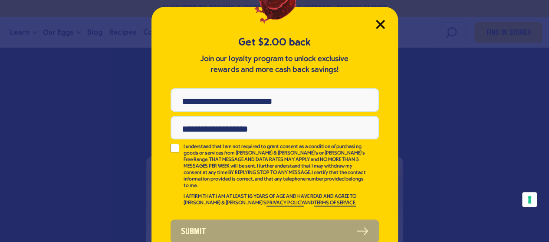  Describe the element at coordinates (275, 167) in the screenshot. I see `p: I understand that I am not required to grant consent as a condition of purchasing goods or servic...` at that location.